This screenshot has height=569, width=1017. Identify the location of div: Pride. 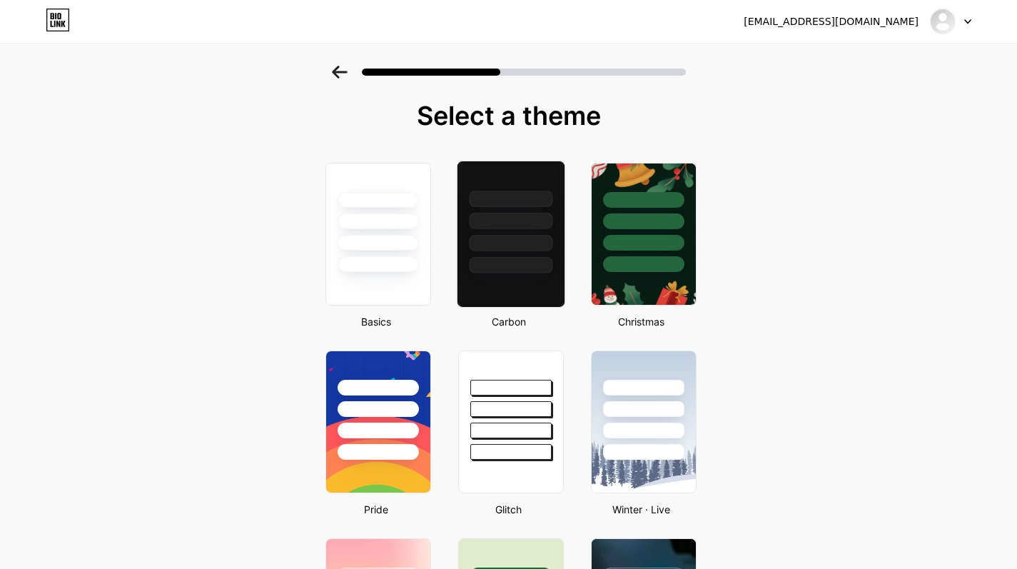
(376, 509).